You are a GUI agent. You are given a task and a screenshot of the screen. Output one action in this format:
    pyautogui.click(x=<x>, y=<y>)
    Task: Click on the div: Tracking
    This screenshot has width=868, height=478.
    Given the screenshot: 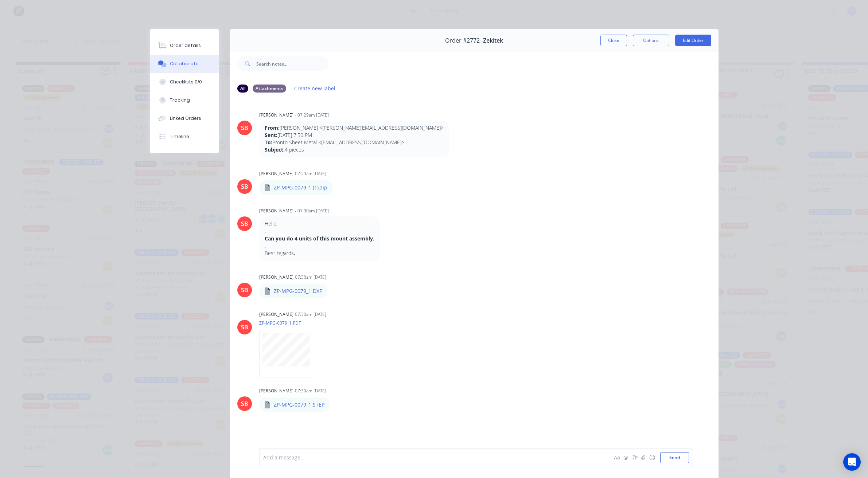 What is the action you would take?
    pyautogui.click(x=180, y=100)
    